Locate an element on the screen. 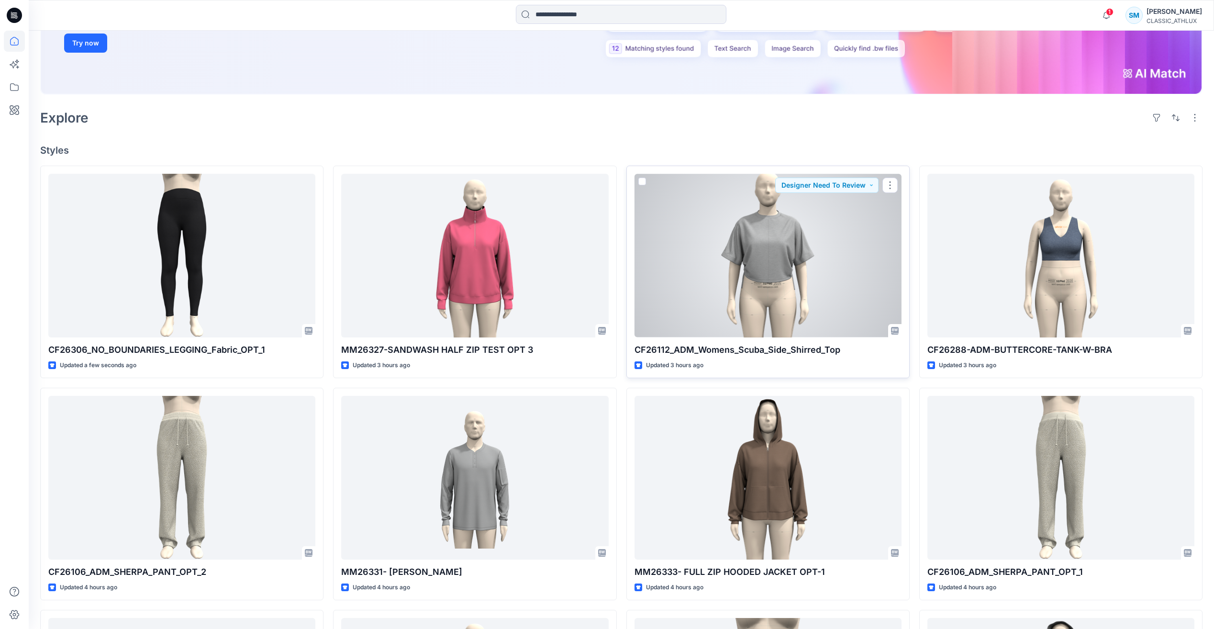  button: Try now is located at coordinates (86, 43).